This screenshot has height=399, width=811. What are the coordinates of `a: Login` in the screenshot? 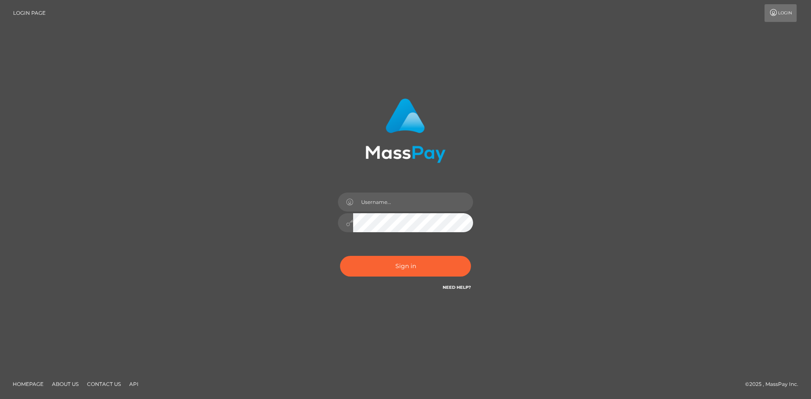 It's located at (780, 13).